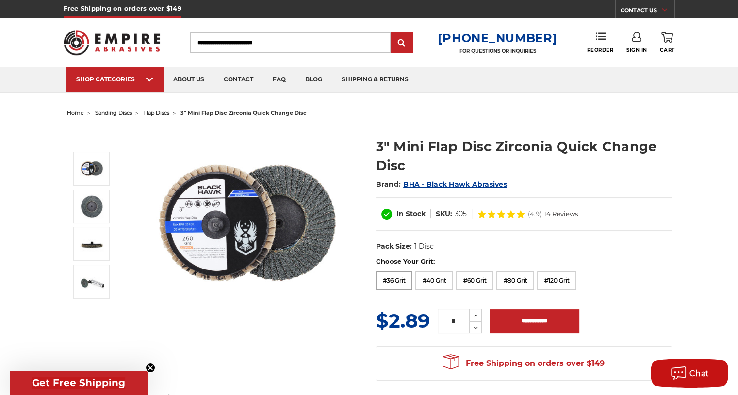 The width and height of the screenshot is (738, 395). Describe the element at coordinates (690, 374) in the screenshot. I see `button: Chat` at that location.